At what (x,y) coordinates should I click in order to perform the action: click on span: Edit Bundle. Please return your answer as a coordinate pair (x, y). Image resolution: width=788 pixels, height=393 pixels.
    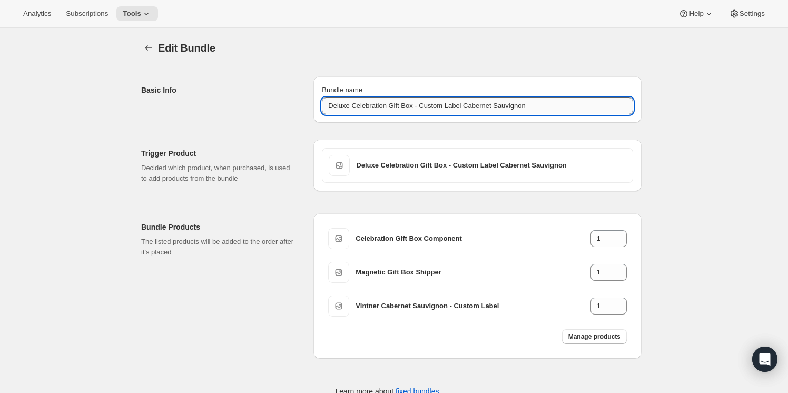
    Looking at the image, I should click on (187, 48).